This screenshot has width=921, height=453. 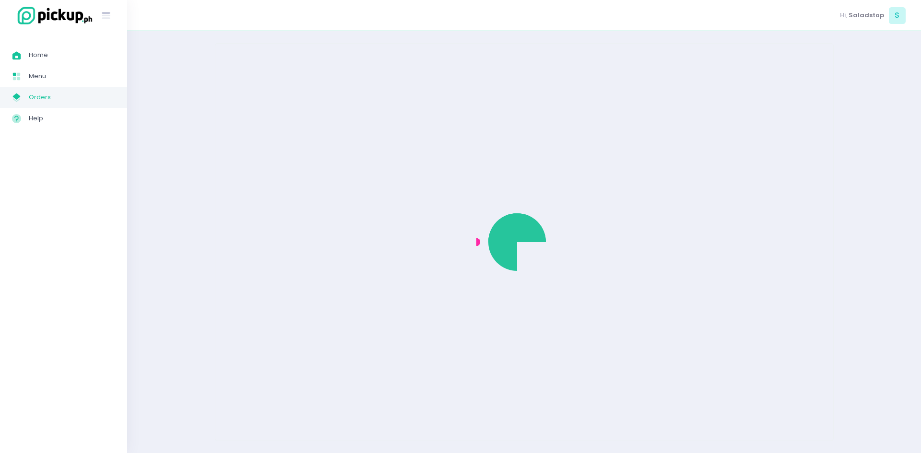 What do you see at coordinates (72, 119) in the screenshot?
I see `span: Help` at bounding box center [72, 119].